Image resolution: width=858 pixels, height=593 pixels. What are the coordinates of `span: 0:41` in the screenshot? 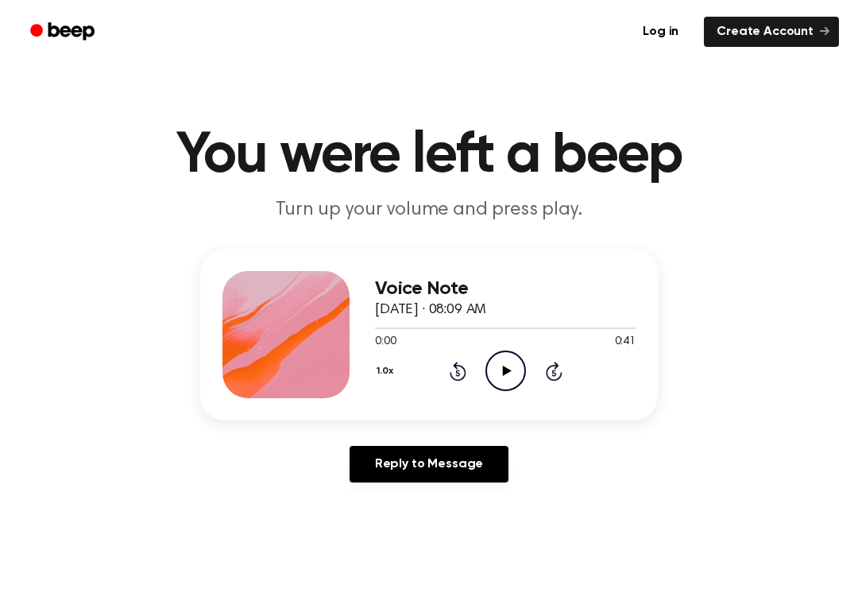 It's located at (625, 342).